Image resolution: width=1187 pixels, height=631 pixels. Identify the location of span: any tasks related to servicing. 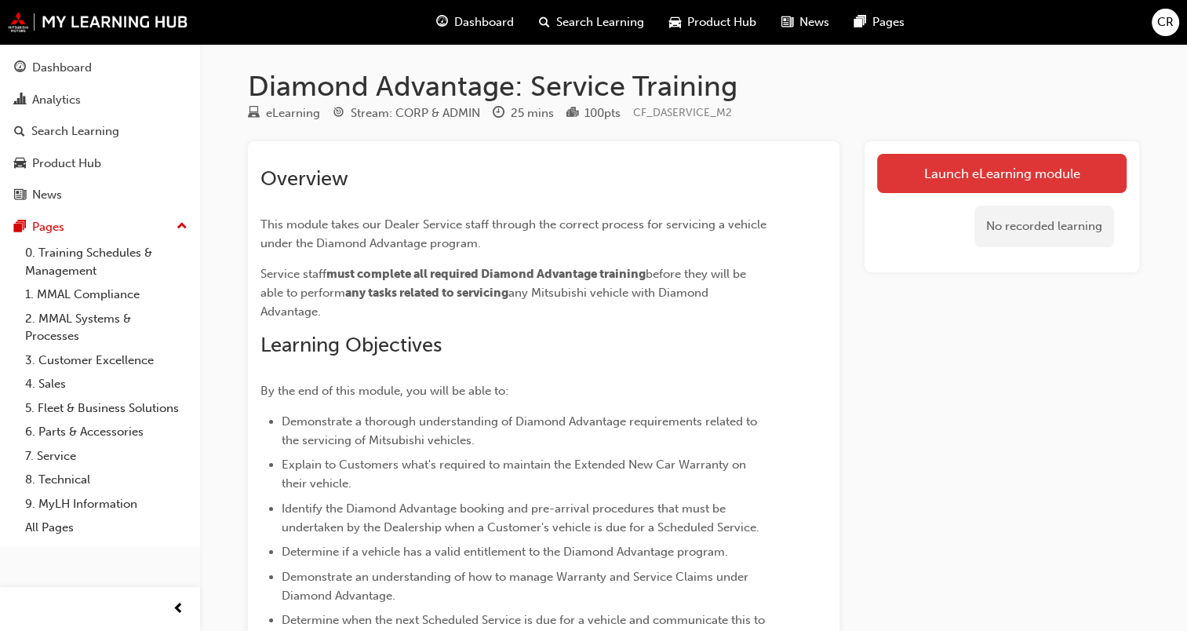
(427, 293).